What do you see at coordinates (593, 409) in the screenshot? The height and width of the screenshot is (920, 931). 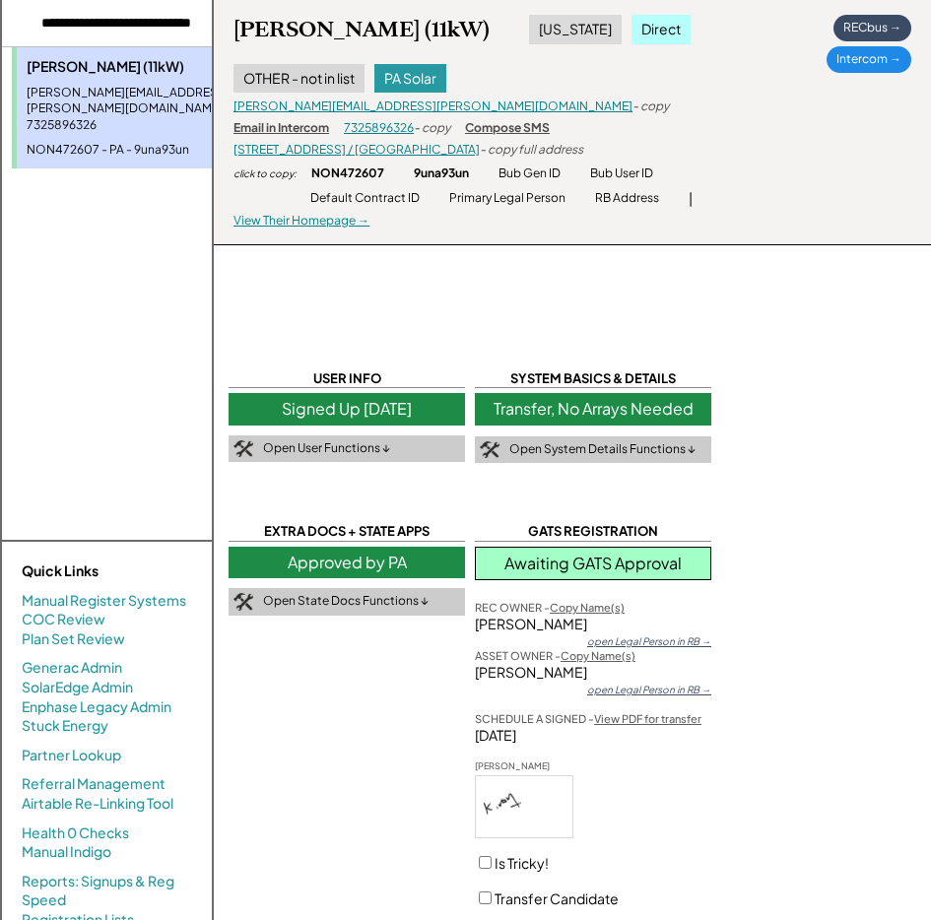 I see `div: Transfer, No Arrays Needed` at bounding box center [593, 409].